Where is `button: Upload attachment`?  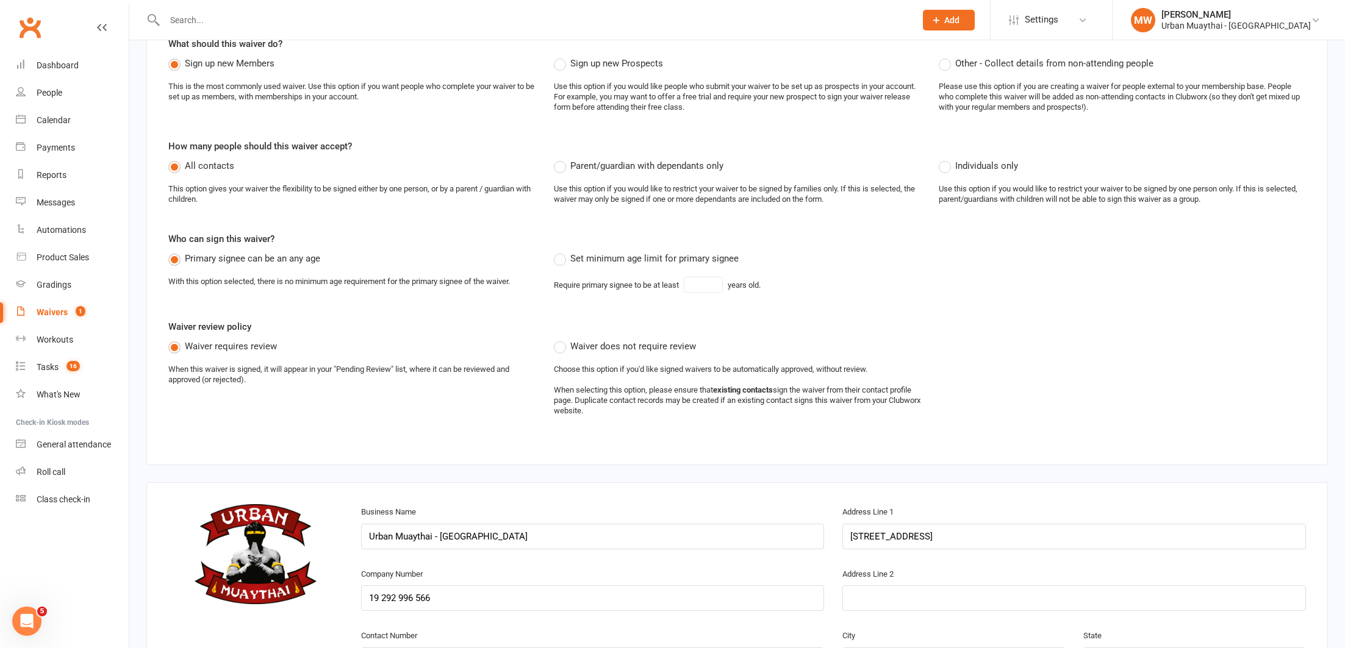
button: Upload attachment is located at coordinates (63, 404).